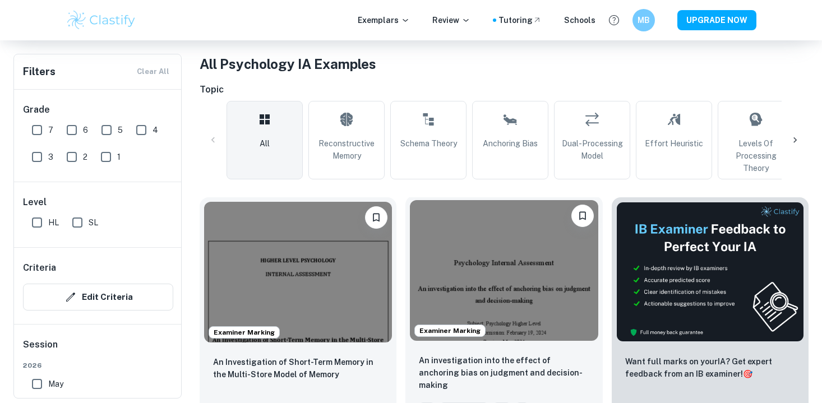 This screenshot has width=822, height=403. What do you see at coordinates (346, 150) in the screenshot?
I see `span: Reconstructive Memory` at bounding box center [346, 150].